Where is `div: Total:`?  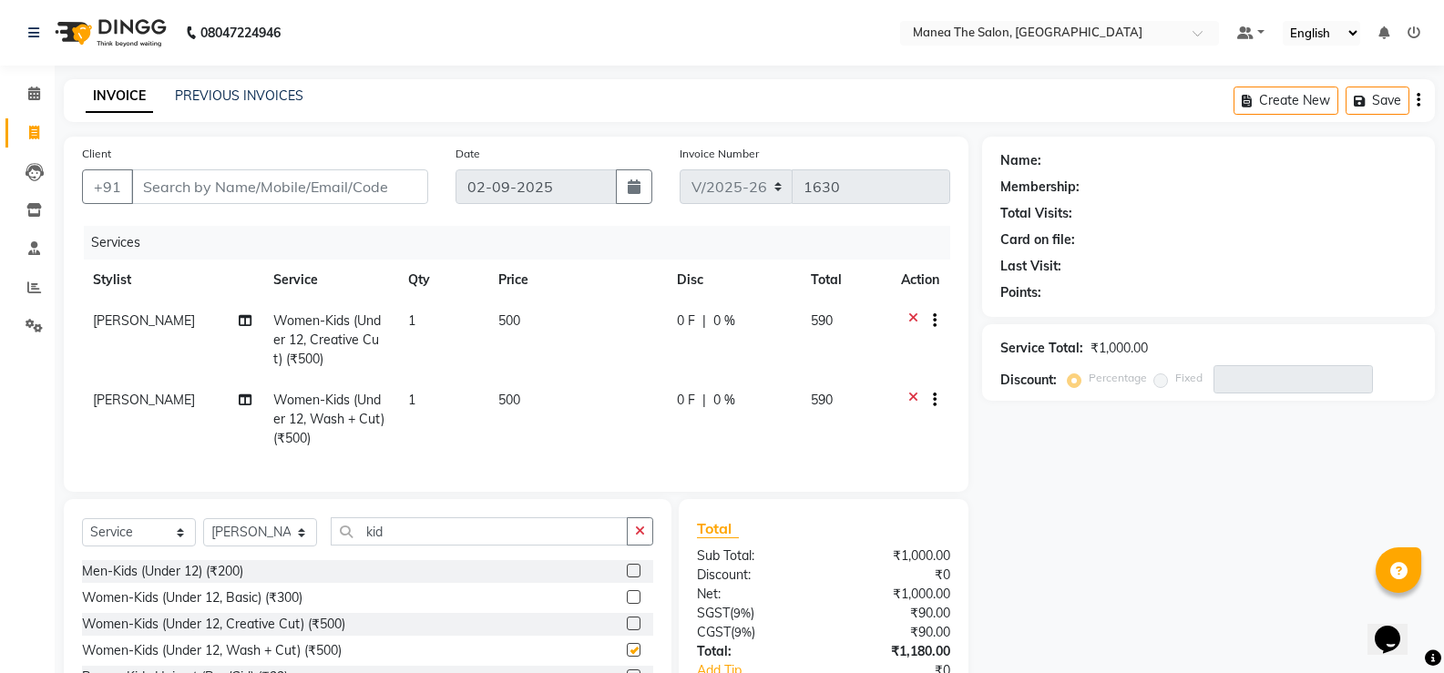
div: Total: is located at coordinates (753, 651).